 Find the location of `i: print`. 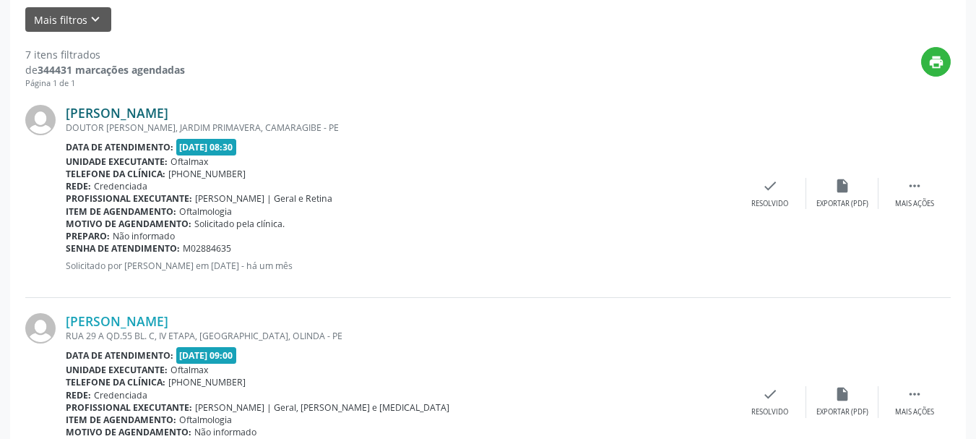

i: print is located at coordinates (937, 62).